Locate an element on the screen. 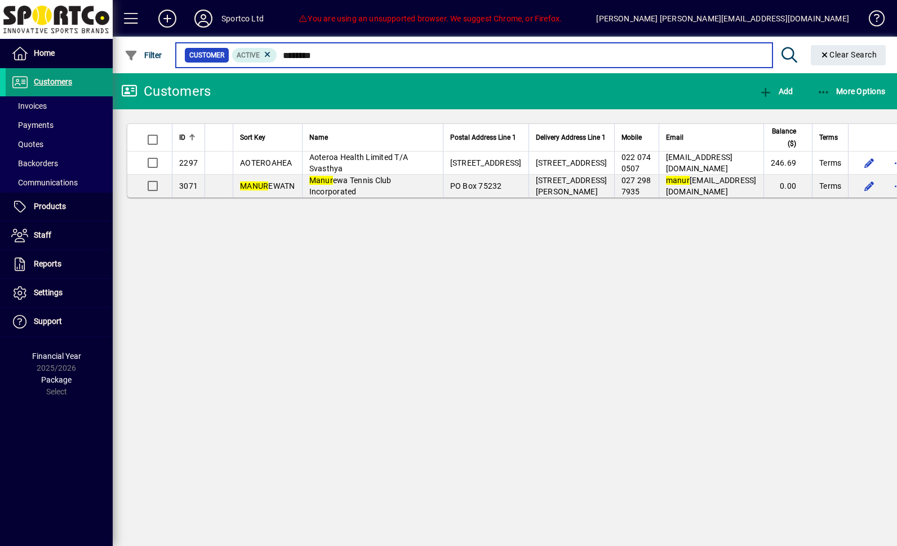 This screenshot has width=897, height=546. em: Manur is located at coordinates (321, 180).